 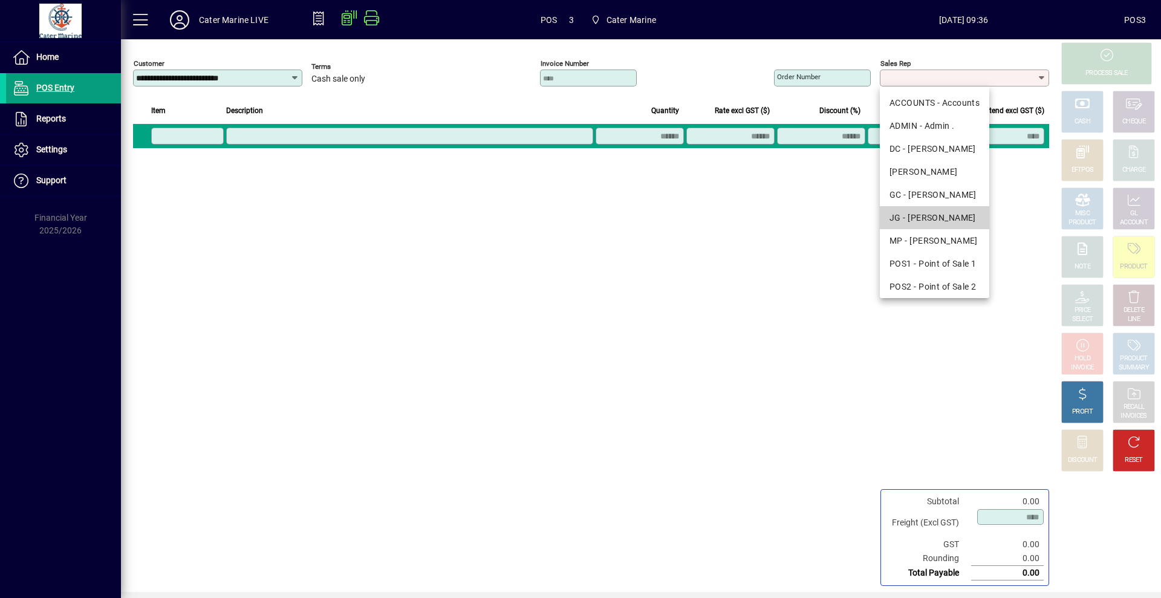 What do you see at coordinates (51, 149) in the screenshot?
I see `span: Settings` at bounding box center [51, 149].